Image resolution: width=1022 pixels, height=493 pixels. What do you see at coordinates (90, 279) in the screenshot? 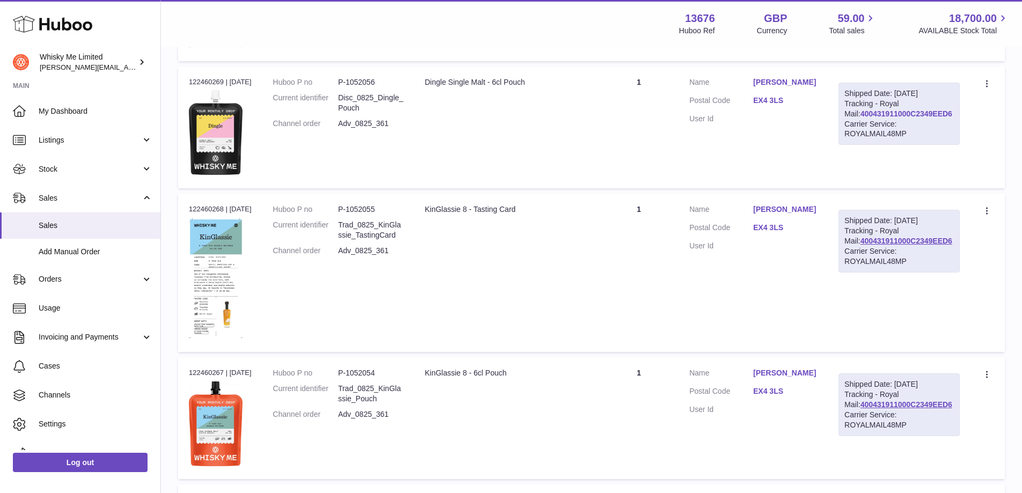
I see `span: Orders` at bounding box center [90, 279].